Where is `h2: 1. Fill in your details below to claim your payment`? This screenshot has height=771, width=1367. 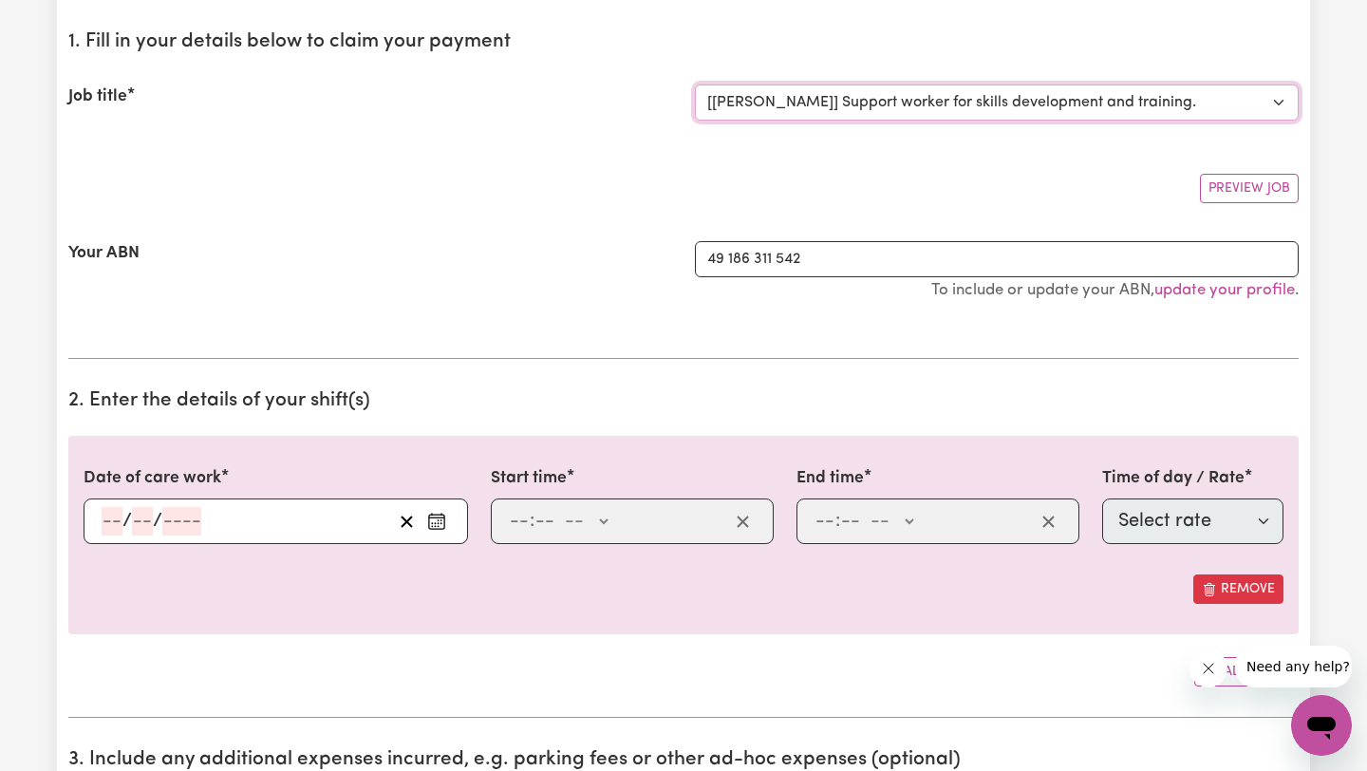 h2: 1. Fill in your details below to claim your payment is located at coordinates (684, 42).